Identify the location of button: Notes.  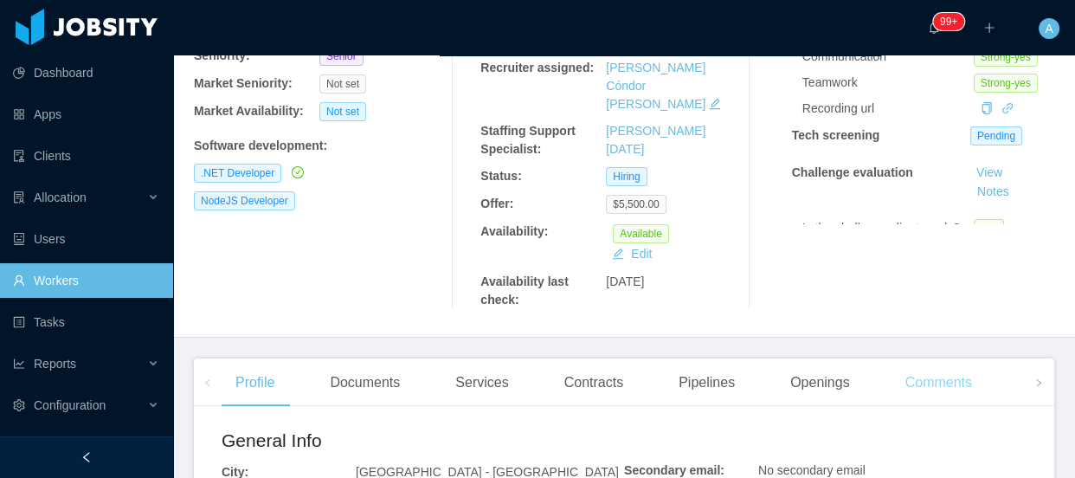
(993, 192).